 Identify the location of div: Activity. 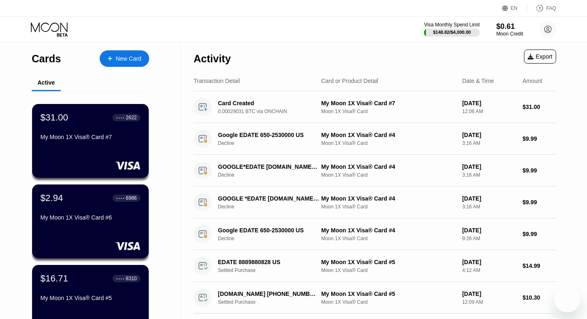
(212, 59).